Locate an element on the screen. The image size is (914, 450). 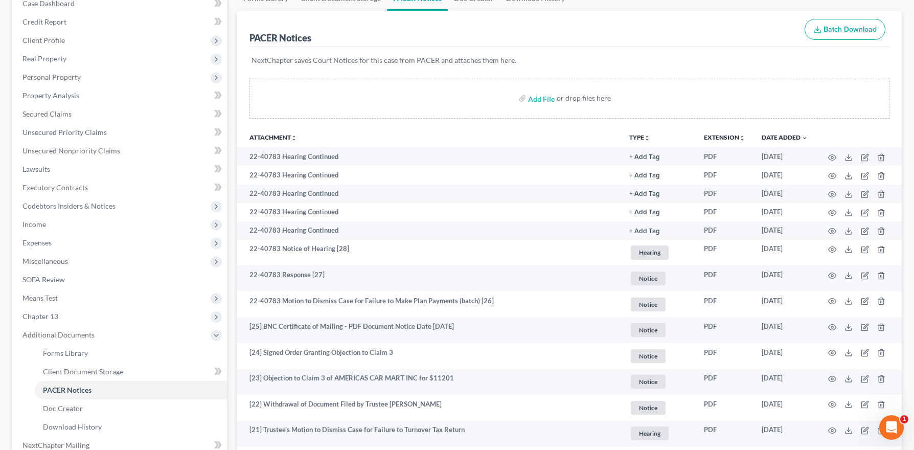
a: Secured Claims is located at coordinates (121, 114).